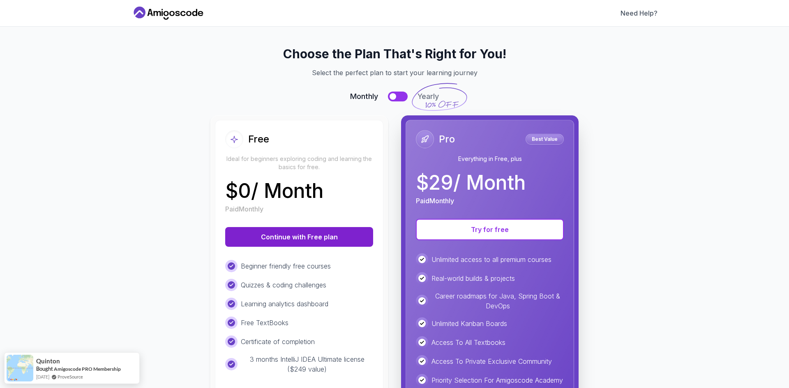 The image size is (789, 388). I want to click on span: Monthly, so click(364, 97).